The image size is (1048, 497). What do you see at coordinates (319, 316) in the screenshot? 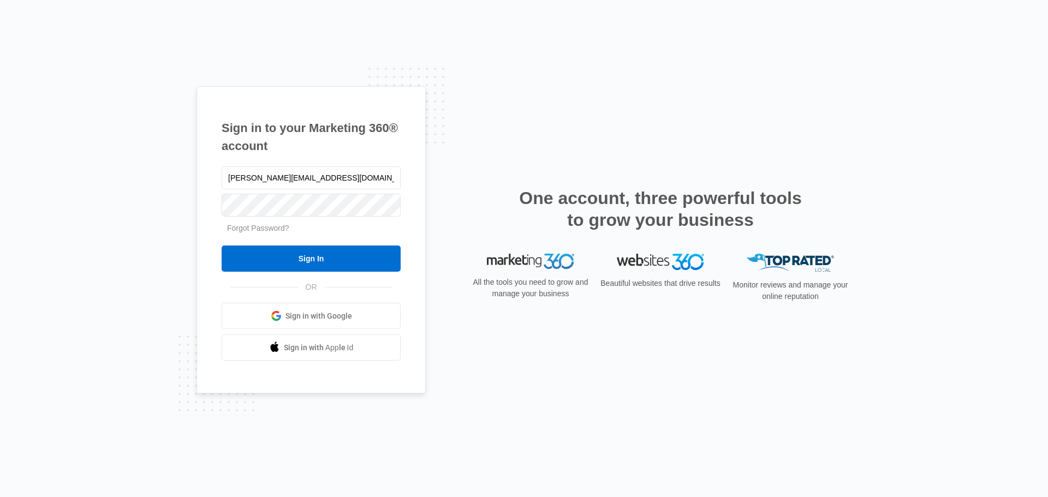
I see `span: Sign in with Google` at bounding box center [319, 316].